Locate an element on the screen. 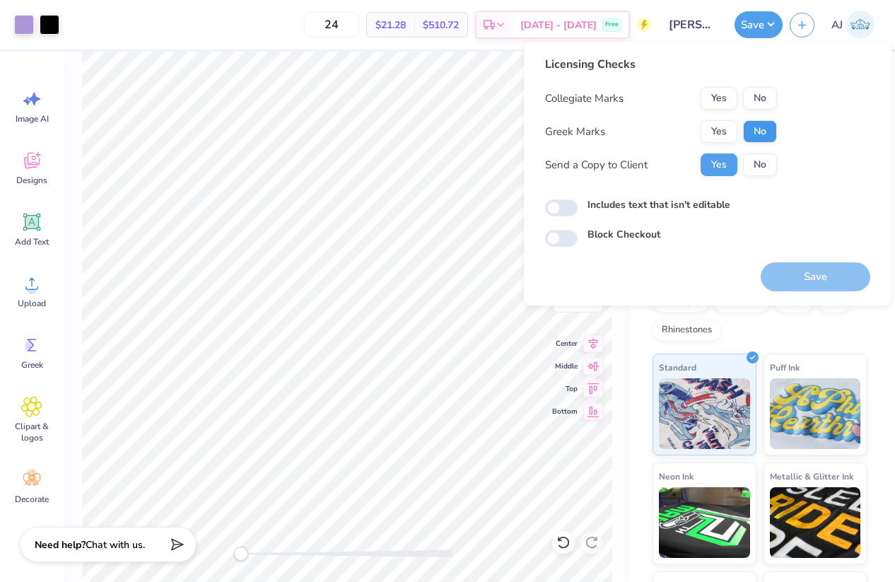 The width and height of the screenshot is (895, 582). span: Bottom is located at coordinates (565, 411).